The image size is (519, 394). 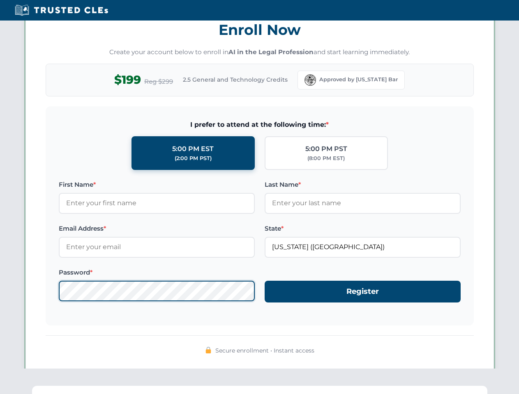 I want to click on span: Secure enrollment • Instant access, so click(x=264, y=351).